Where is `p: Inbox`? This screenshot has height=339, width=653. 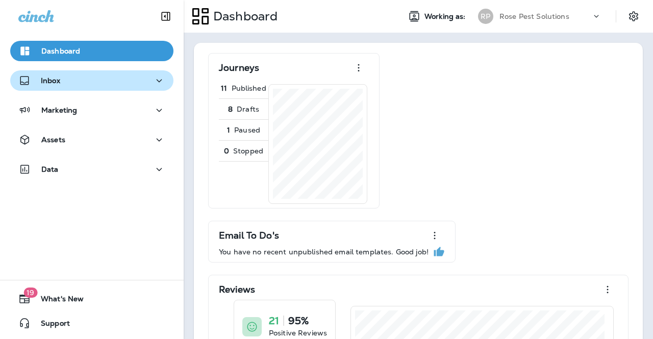
p: Inbox is located at coordinates (51, 81).